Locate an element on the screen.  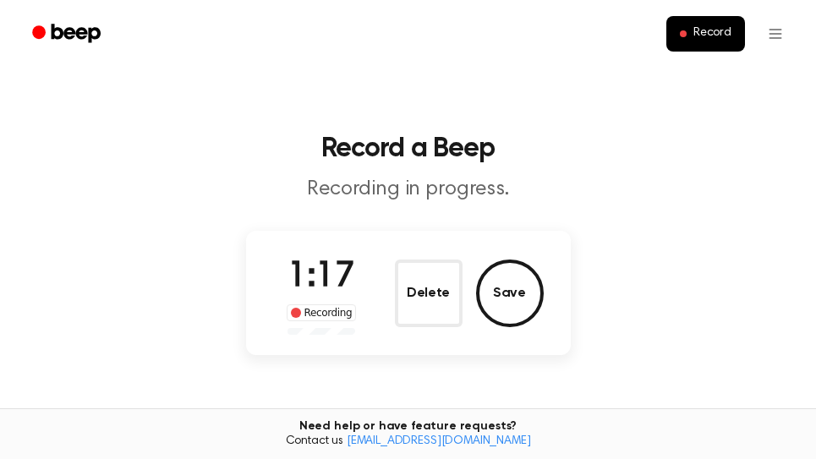
button: Delete Audio Record is located at coordinates (429, 294).